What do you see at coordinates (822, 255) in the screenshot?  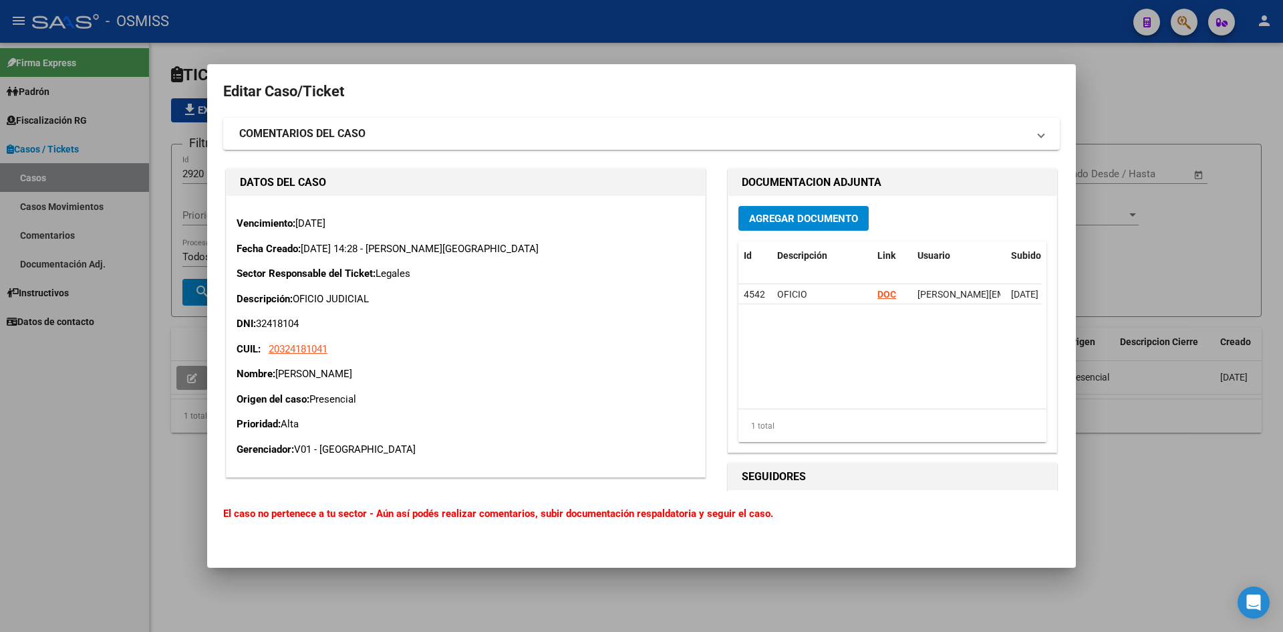 I see `datatable-header-cell: Descripción` at bounding box center [822, 255].